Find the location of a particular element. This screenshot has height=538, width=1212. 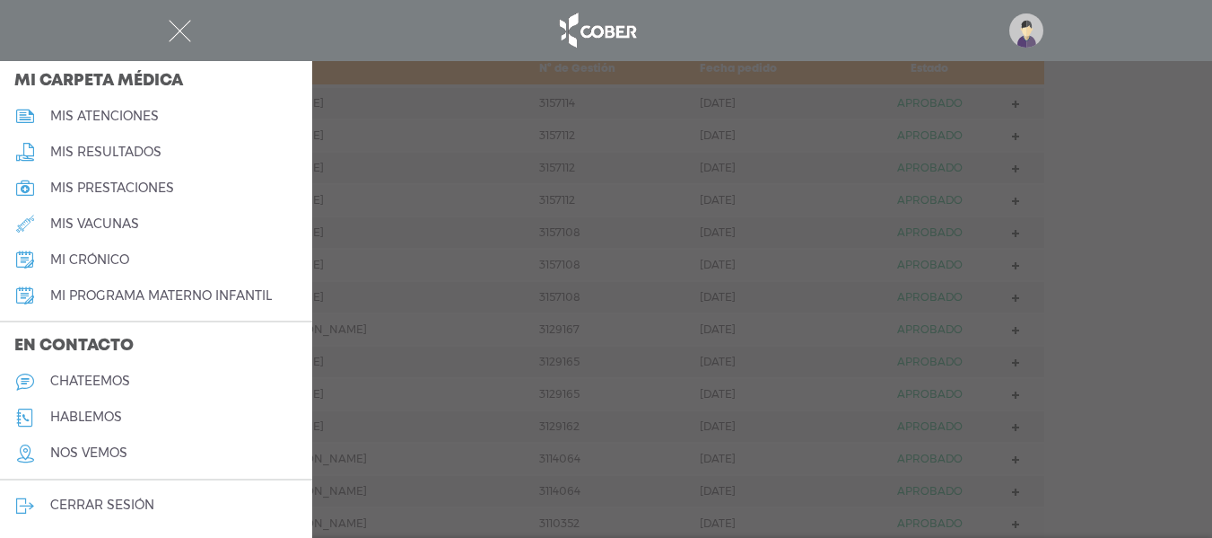

h5: mis prestaciones is located at coordinates (112, 188).